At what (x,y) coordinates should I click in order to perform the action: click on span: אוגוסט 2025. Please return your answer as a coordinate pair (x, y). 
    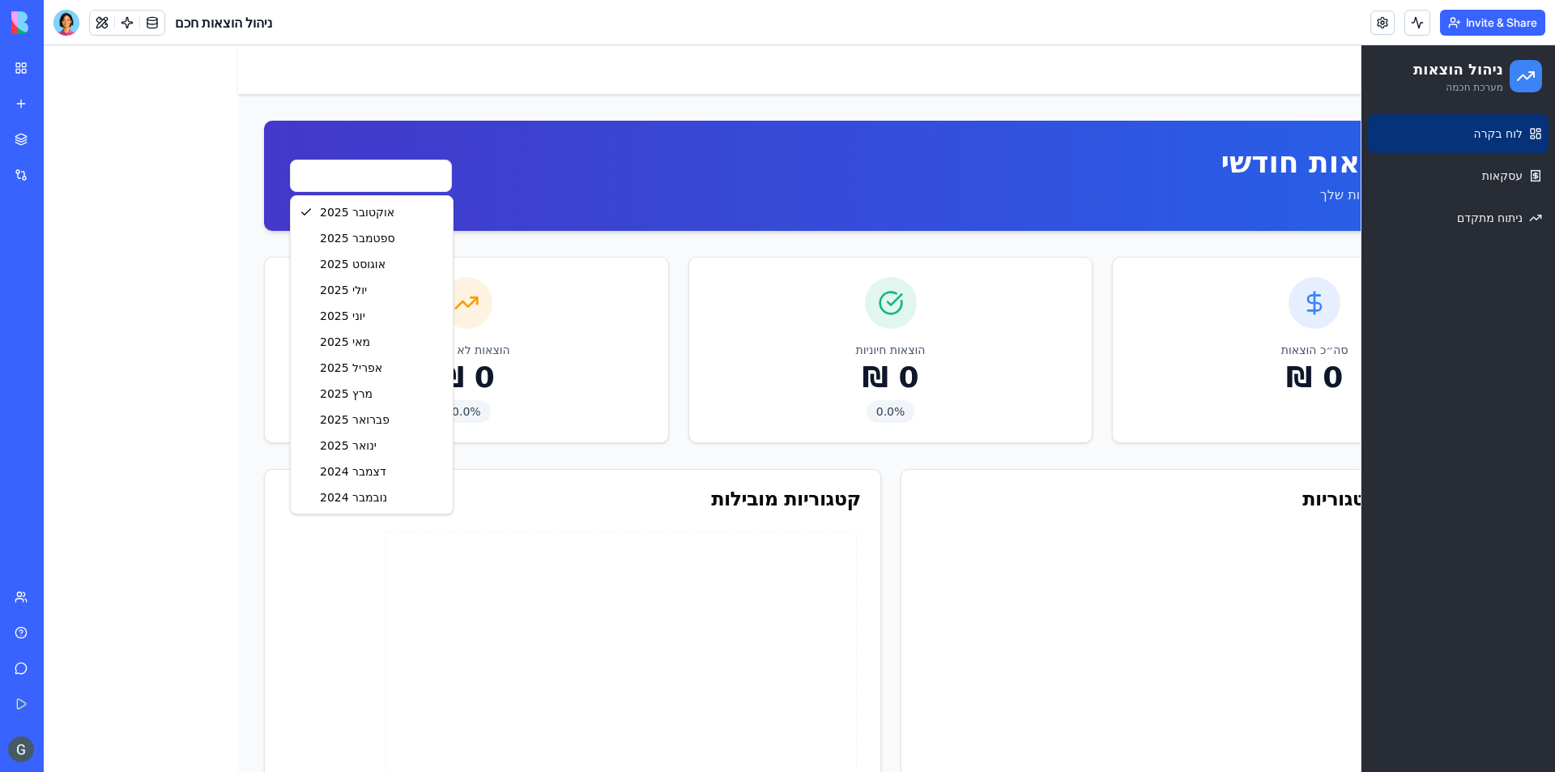
    Looking at the image, I should click on (309, 219).